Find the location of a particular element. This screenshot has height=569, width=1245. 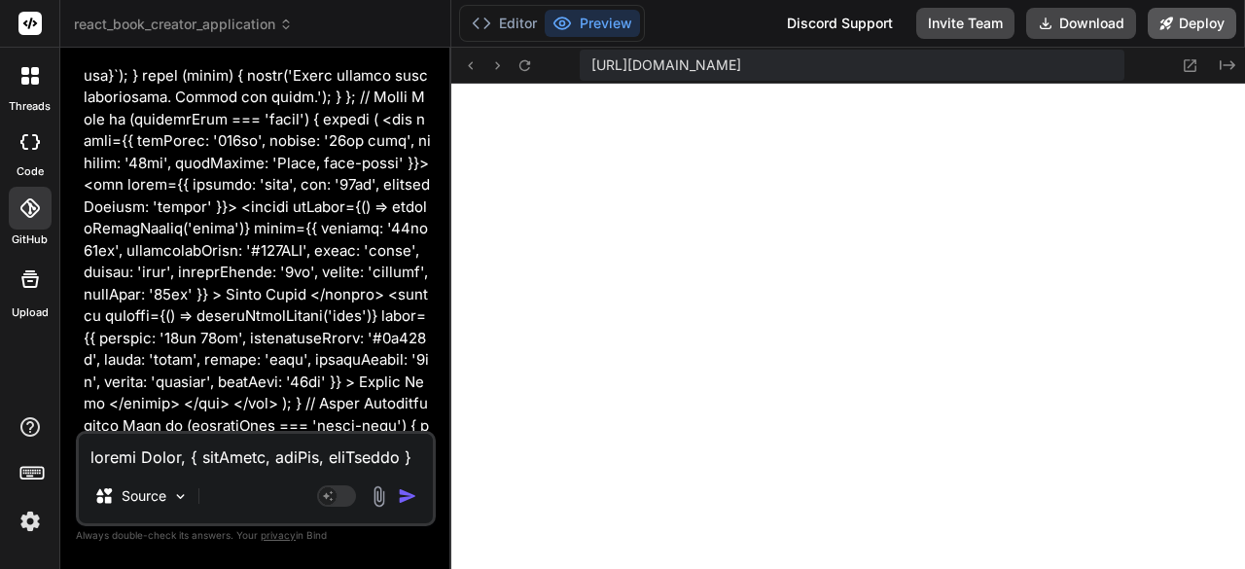

button: Download is located at coordinates (1080, 23).